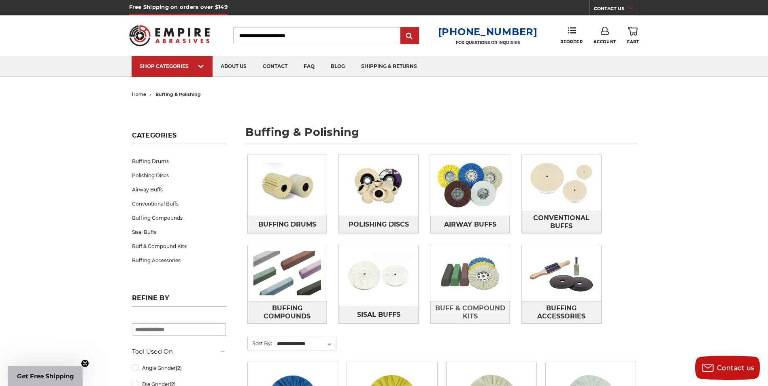 This screenshot has height=386, width=768. Describe the element at coordinates (139, 94) in the screenshot. I see `a: home` at that location.